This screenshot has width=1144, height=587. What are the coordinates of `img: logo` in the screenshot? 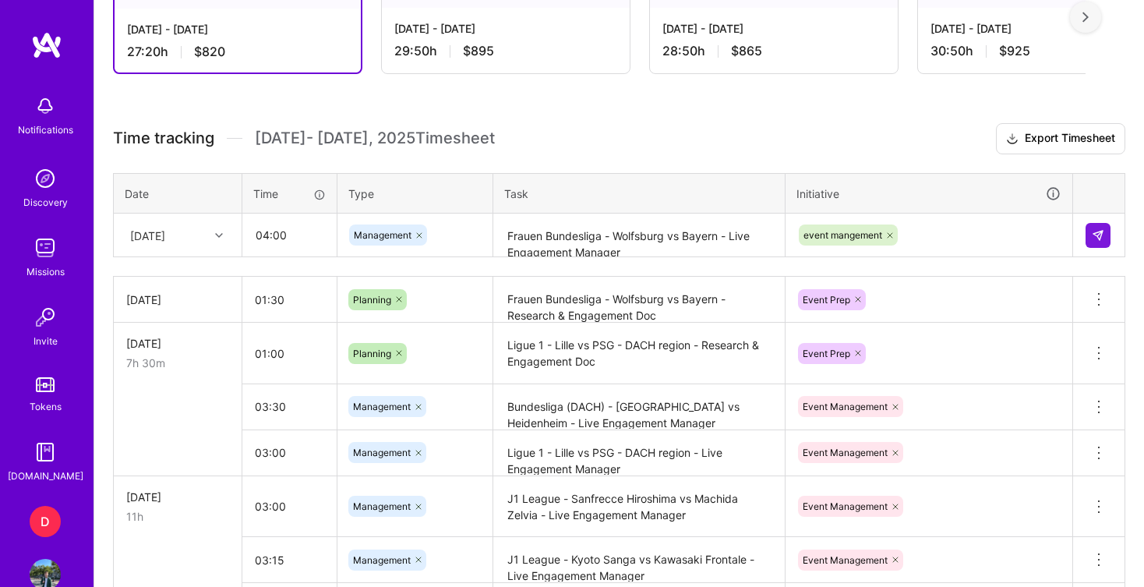 It's located at (47, 45).